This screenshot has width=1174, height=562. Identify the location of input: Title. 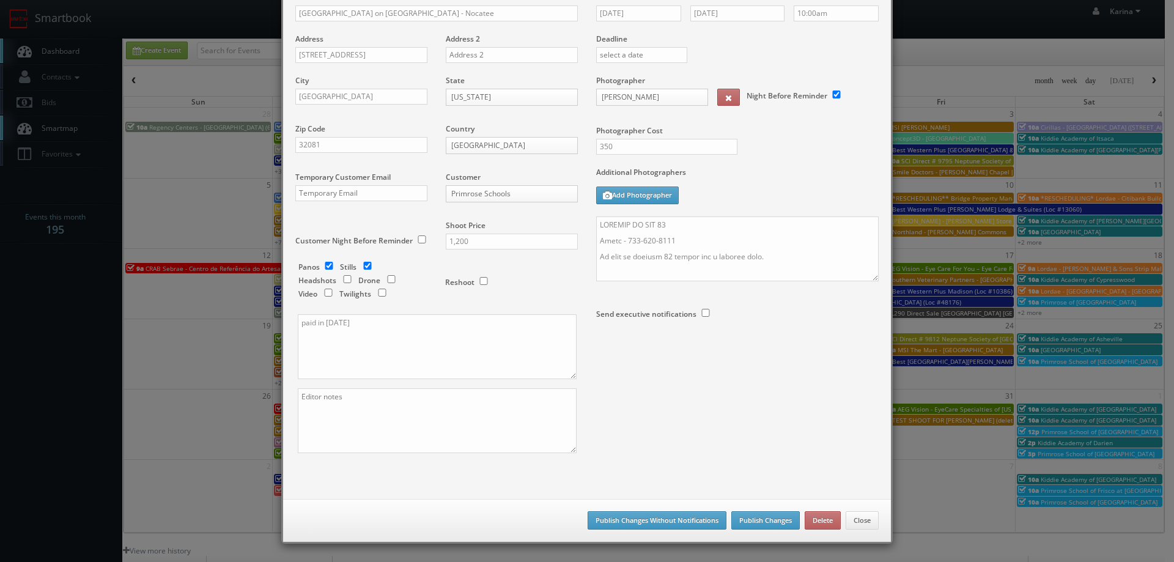
(437, 13).